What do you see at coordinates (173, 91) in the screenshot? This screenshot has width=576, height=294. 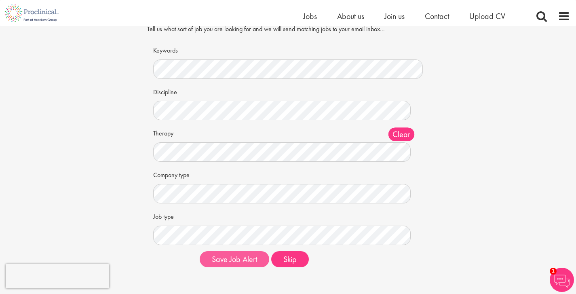 I see `label: Discipline` at bounding box center [173, 91].